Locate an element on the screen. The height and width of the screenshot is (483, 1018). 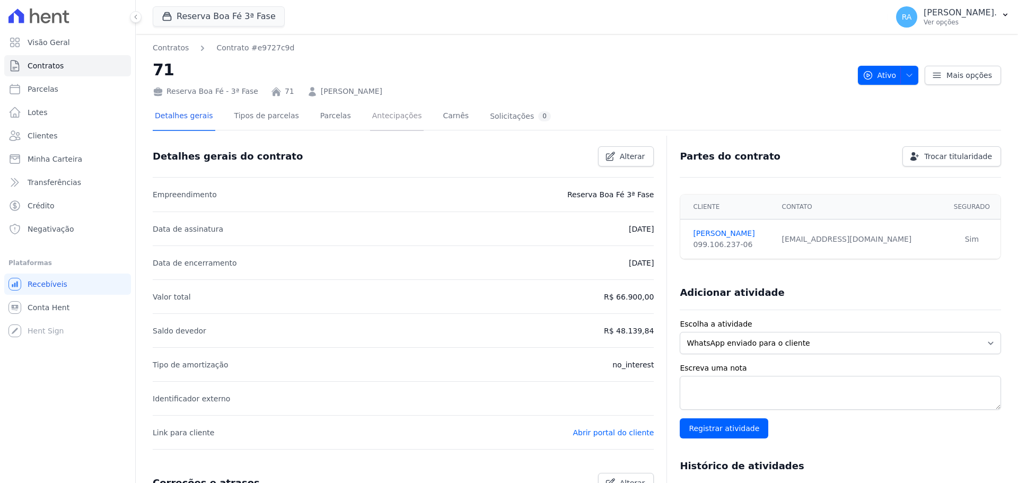
p: Empreendimento is located at coordinates (185, 195).